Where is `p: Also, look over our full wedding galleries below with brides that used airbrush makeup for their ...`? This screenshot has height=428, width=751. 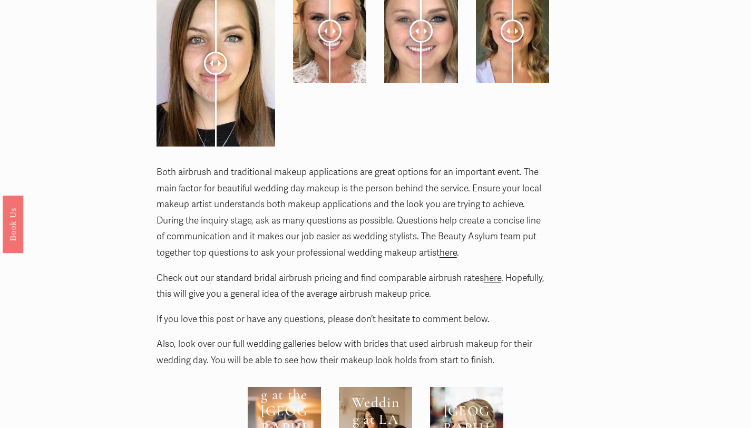
p: Also, look over our full wedding galleries below with brides that used airbrush makeup for their ... is located at coordinates (353, 352).